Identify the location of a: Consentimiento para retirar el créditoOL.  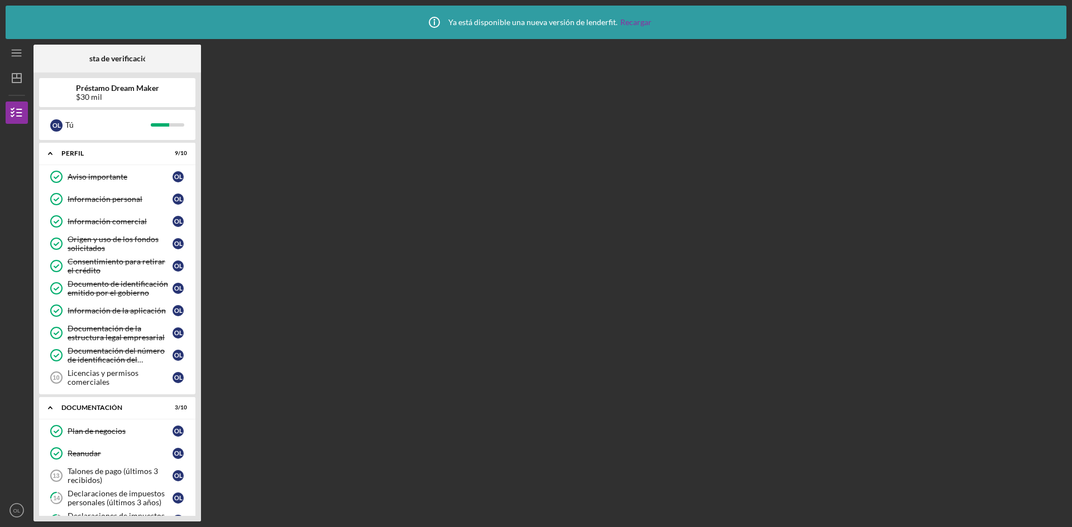
(117, 266).